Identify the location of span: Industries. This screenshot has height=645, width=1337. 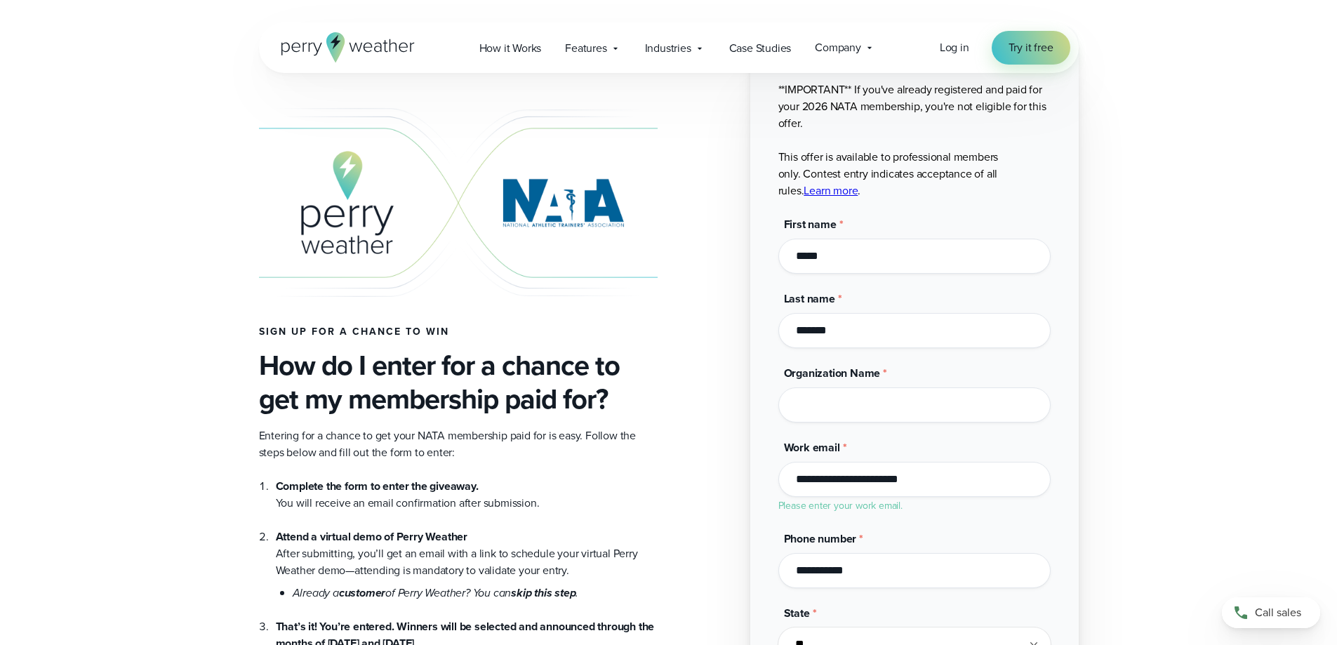
(668, 48).